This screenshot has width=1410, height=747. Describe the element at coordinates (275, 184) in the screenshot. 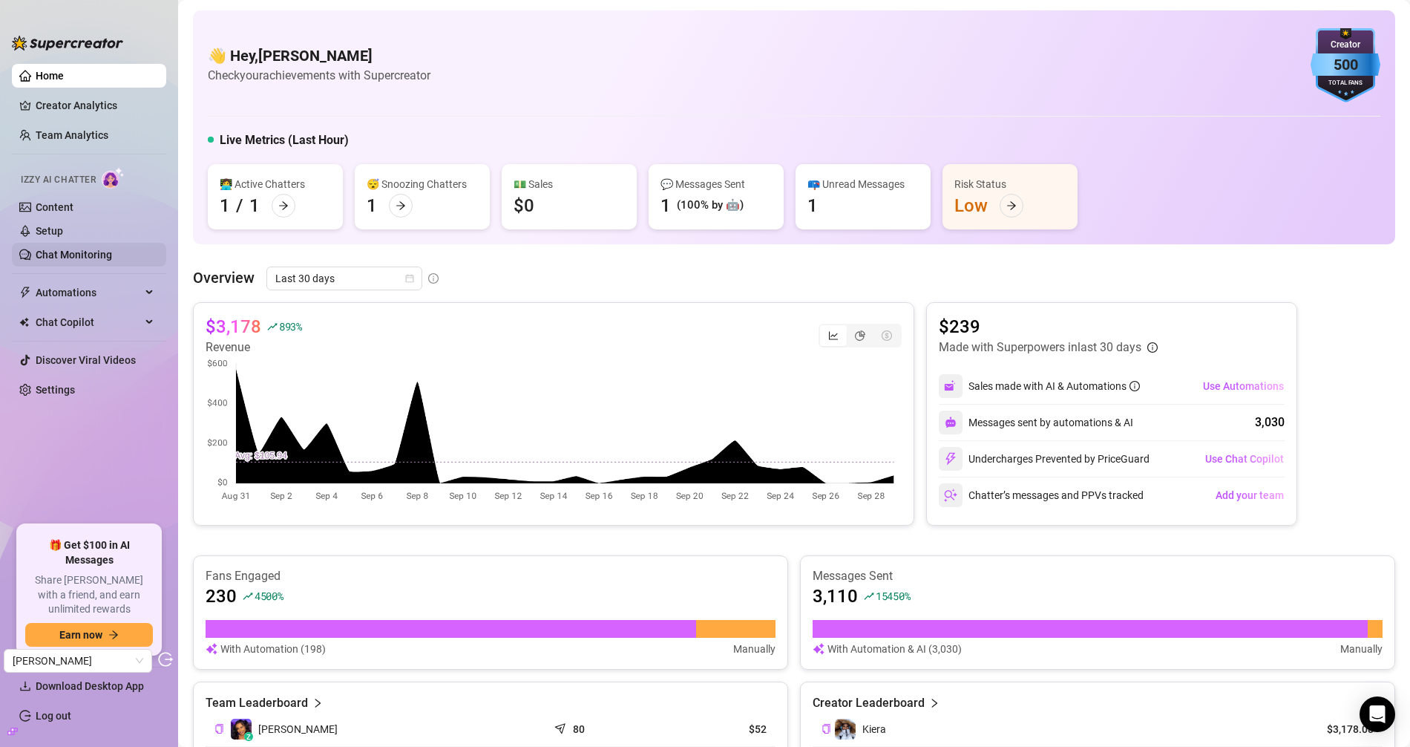

I see `div: 👩‍💻 Active Chatters` at that location.